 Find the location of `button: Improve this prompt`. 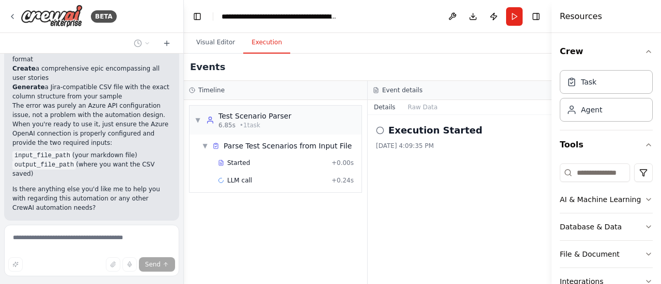

button: Improve this prompt is located at coordinates (15, 265).